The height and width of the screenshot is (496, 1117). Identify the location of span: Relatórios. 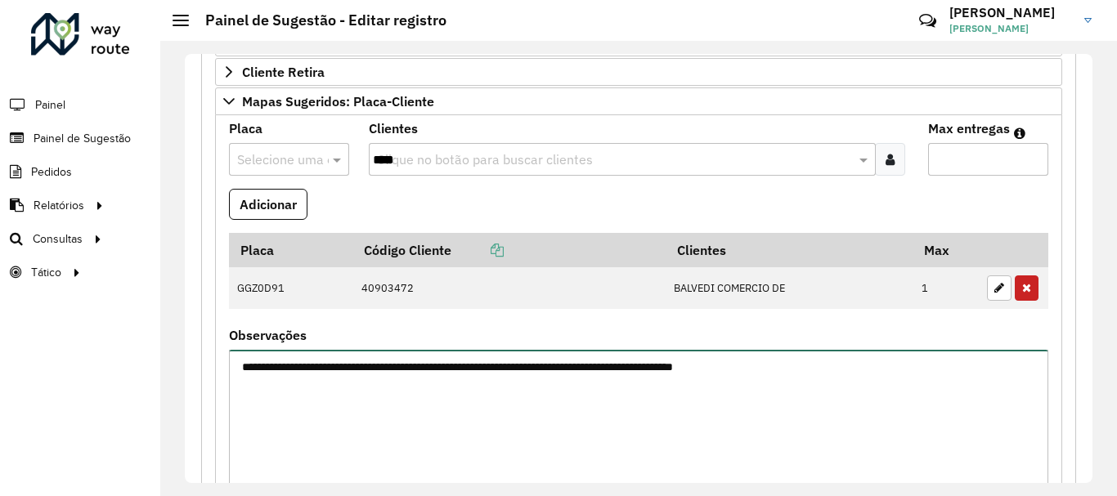
(59, 205).